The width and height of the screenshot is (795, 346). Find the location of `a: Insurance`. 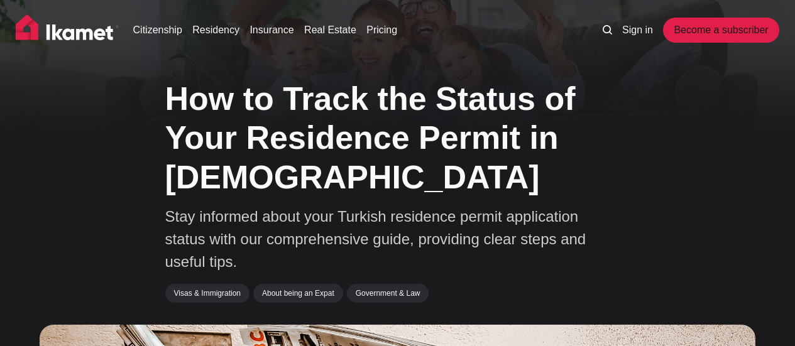

a: Insurance is located at coordinates (272, 30).